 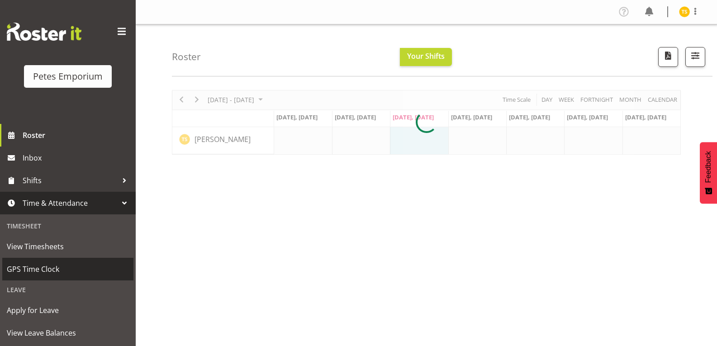 What do you see at coordinates (68, 333) in the screenshot?
I see `span: View Leave Balances` at bounding box center [68, 333].